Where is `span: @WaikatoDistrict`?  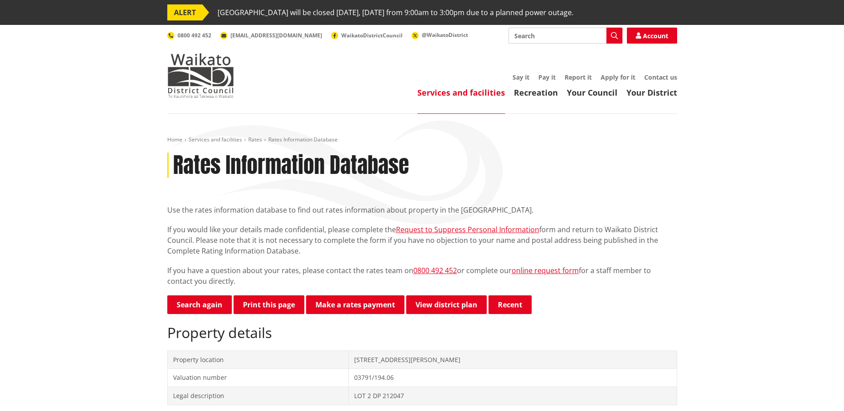
span: @WaikatoDistrict is located at coordinates (445, 35).